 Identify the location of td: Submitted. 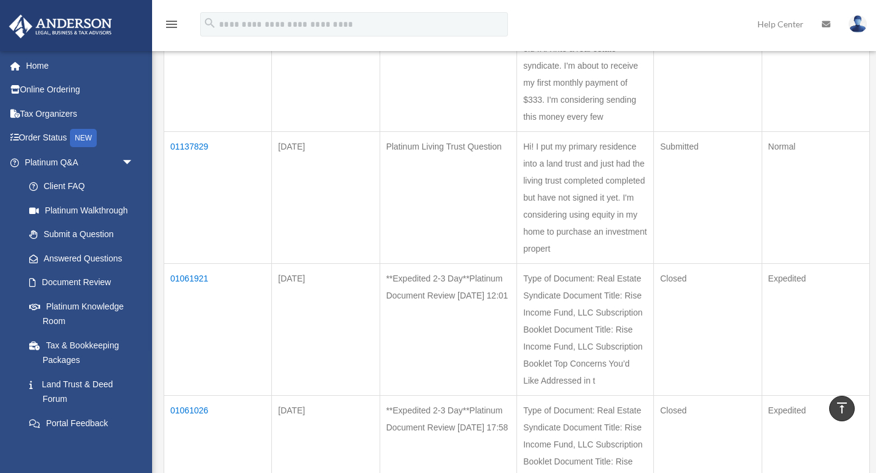
(707, 198).